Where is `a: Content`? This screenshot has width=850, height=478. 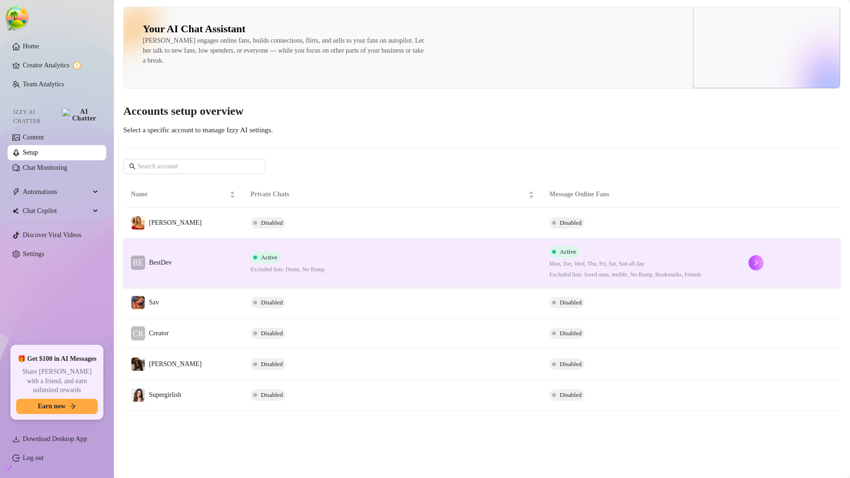
a: Content is located at coordinates (33, 137).